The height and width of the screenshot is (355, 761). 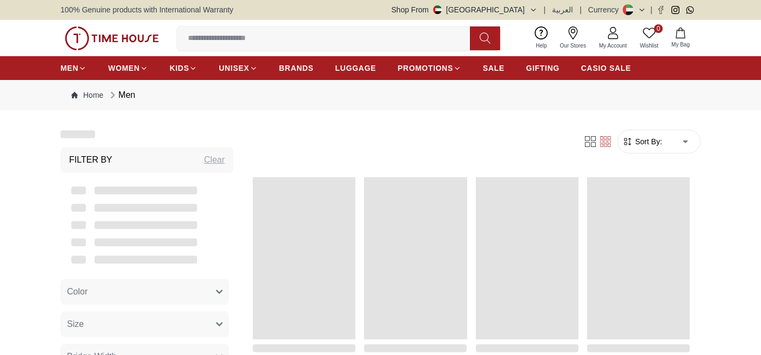 I want to click on button: العربية, so click(x=562, y=10).